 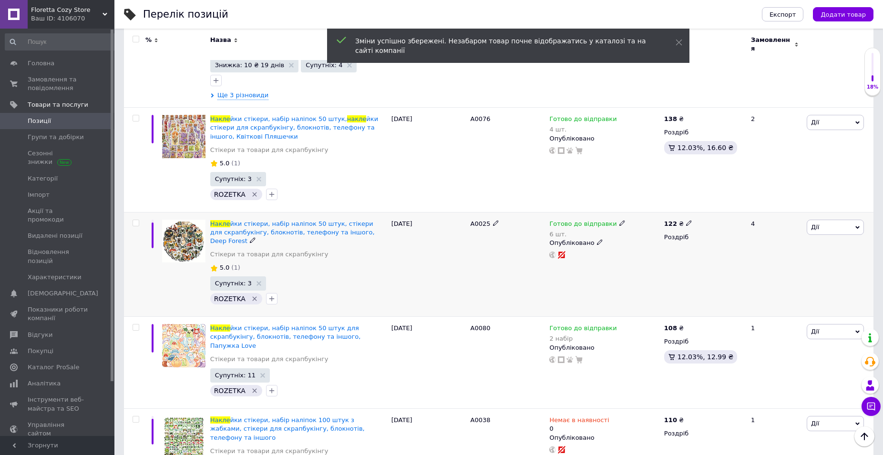 I want to click on span: Акції та промокоди, so click(x=58, y=215).